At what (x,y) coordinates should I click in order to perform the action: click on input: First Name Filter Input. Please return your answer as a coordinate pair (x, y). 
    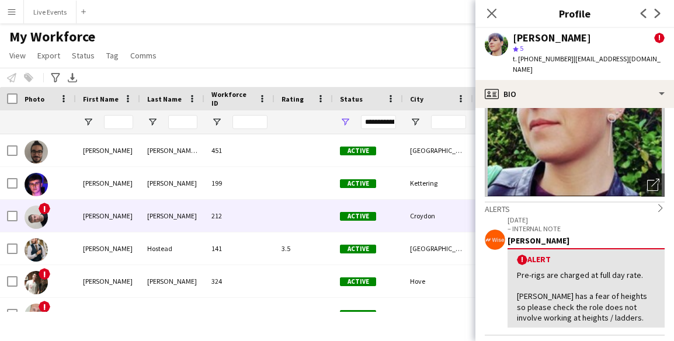
    Looking at the image, I should click on (118, 122).